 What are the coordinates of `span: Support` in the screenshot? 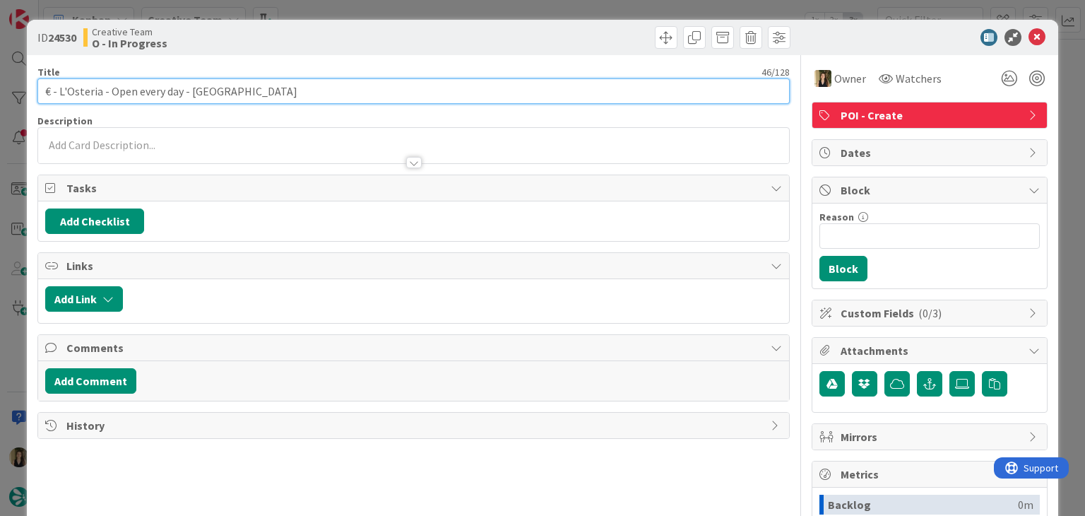 It's located at (47, 11).